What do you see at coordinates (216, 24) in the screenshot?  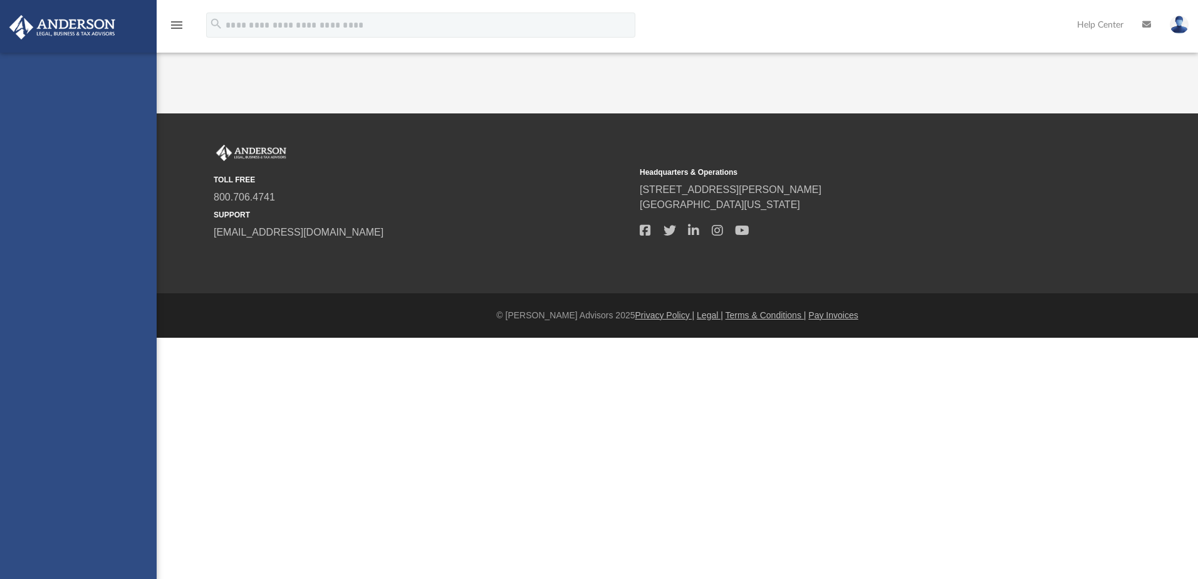 I see `i: search` at bounding box center [216, 24].